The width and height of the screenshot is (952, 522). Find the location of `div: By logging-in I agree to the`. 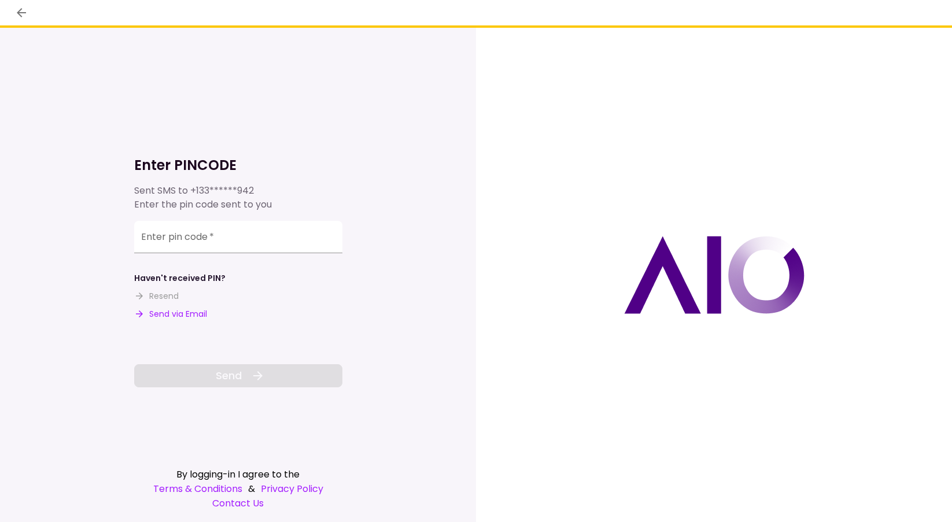

div: By logging-in I agree to the is located at coordinates (238, 474).